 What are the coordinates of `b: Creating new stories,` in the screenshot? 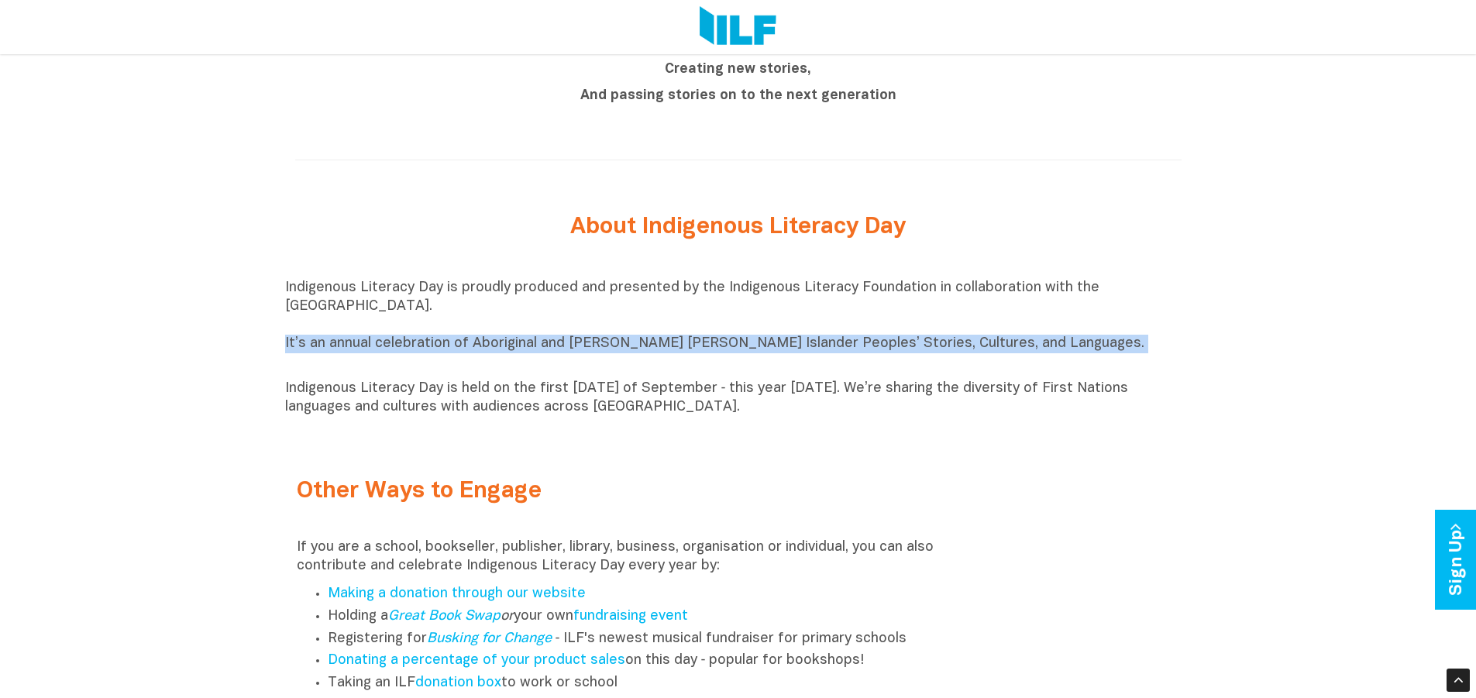 It's located at (737, 69).